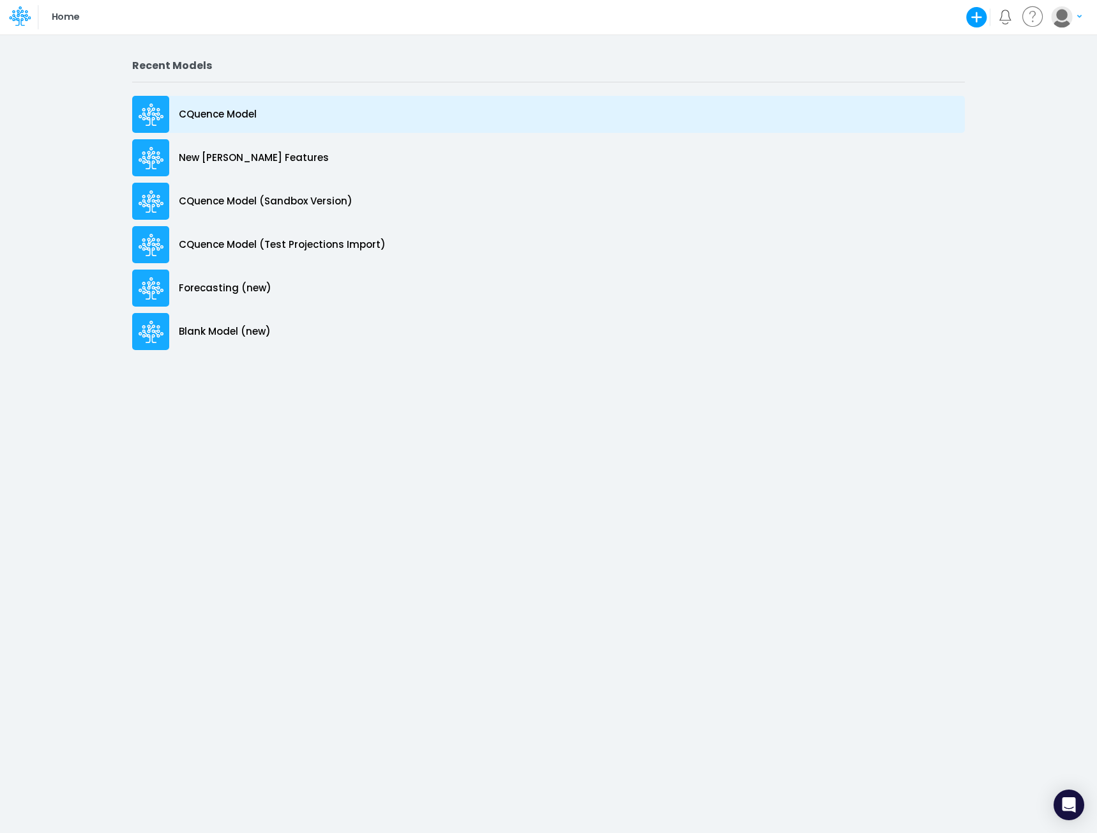  I want to click on p: CQuence Model (Test Projections Import), so click(282, 245).